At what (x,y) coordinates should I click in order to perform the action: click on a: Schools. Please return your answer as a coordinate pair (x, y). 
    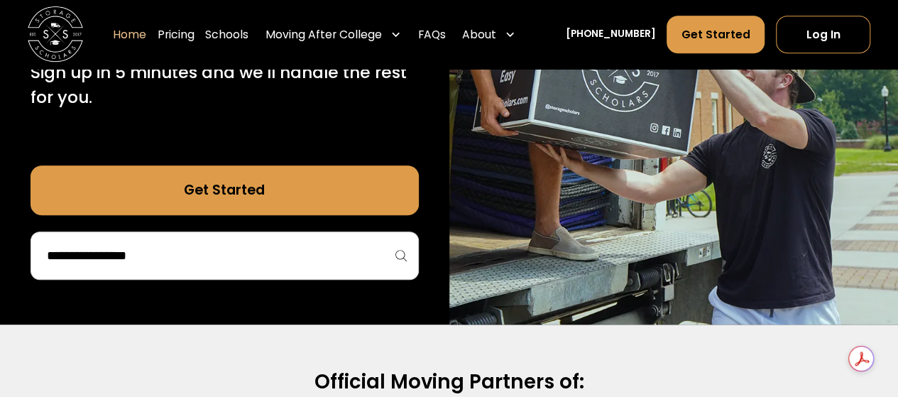
    Looking at the image, I should click on (226, 35).